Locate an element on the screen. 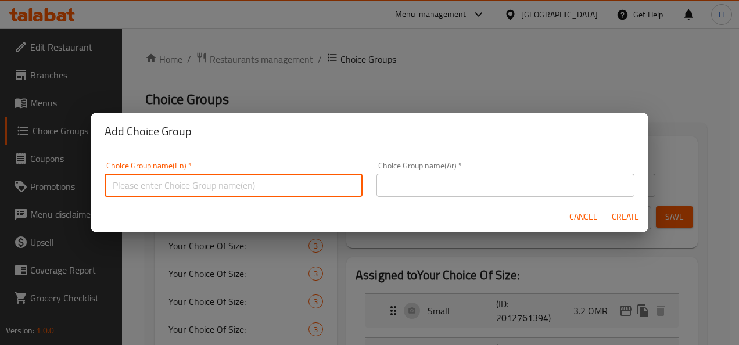 This screenshot has width=739, height=345. button: Cancel is located at coordinates (583, 217).